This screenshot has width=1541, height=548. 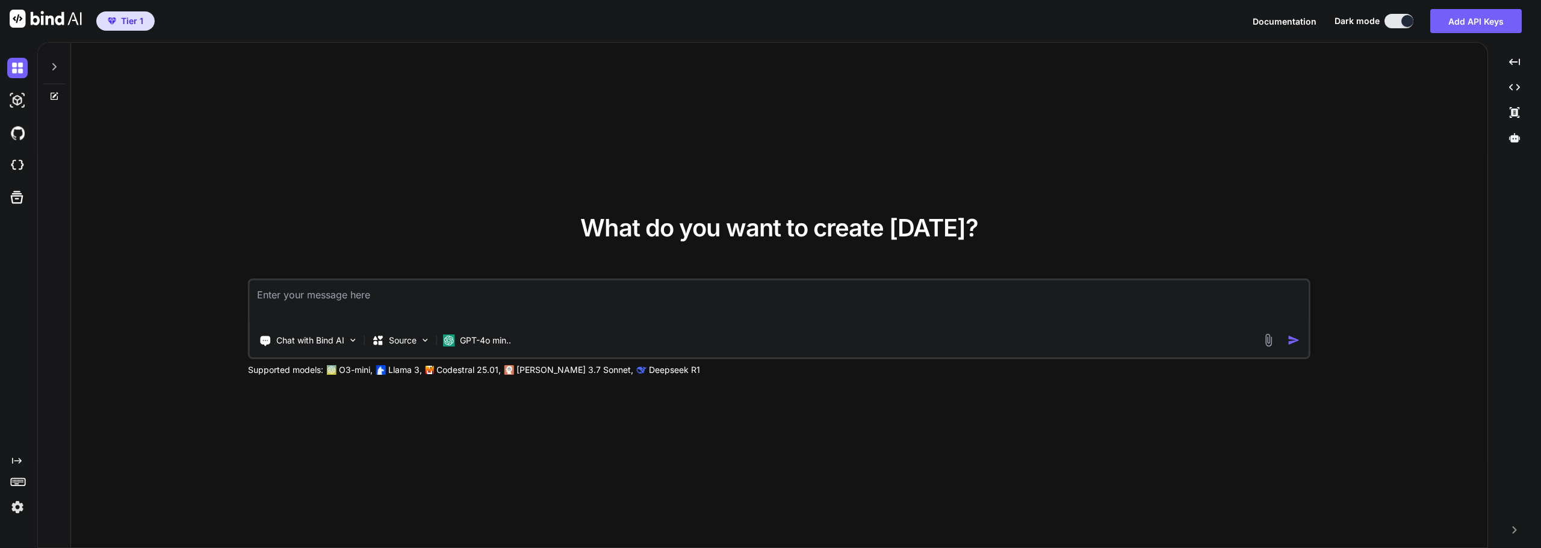 I want to click on p: O3-mini,, so click(x=356, y=370).